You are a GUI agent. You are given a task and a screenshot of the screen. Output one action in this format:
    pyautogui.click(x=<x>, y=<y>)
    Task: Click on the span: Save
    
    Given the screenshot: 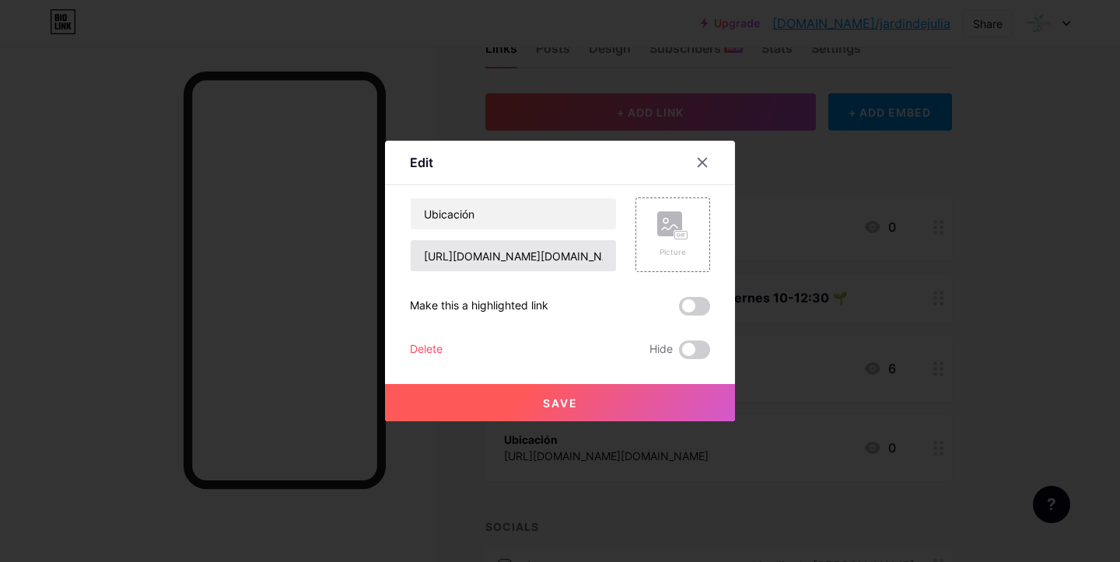 What is the action you would take?
    pyautogui.click(x=560, y=403)
    